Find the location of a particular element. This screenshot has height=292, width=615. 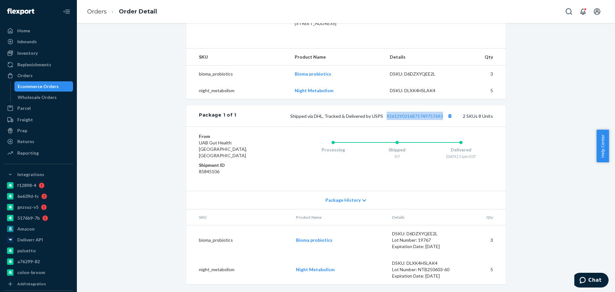

div: Amazon is located at coordinates (26, 229).